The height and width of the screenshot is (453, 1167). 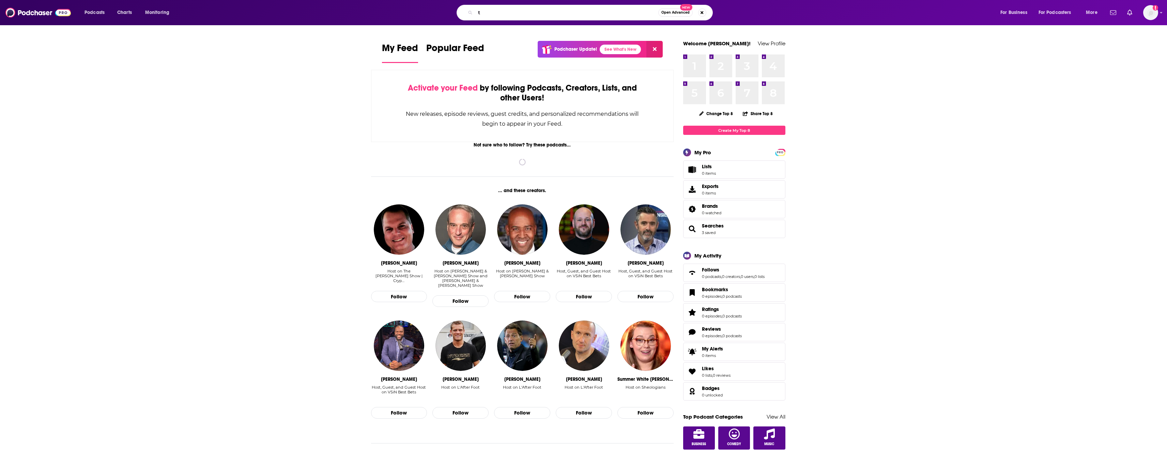 What do you see at coordinates (1151, 13) in the screenshot?
I see `button: Show profile menu` at bounding box center [1151, 13].